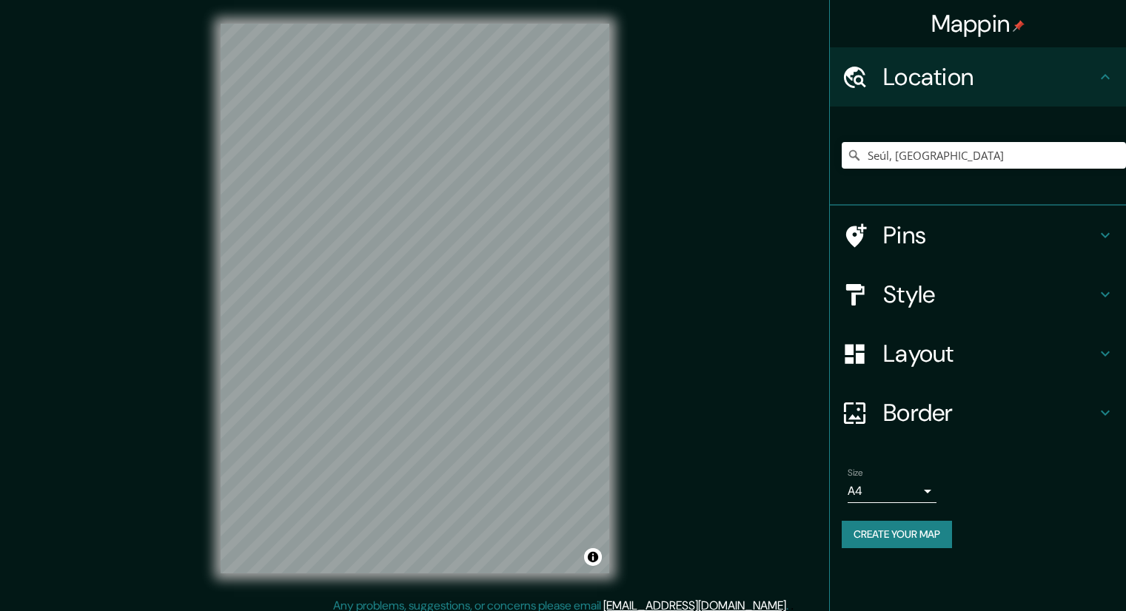 This screenshot has height=611, width=1126. Describe the element at coordinates (990, 77) in the screenshot. I see `h4: Location` at that location.